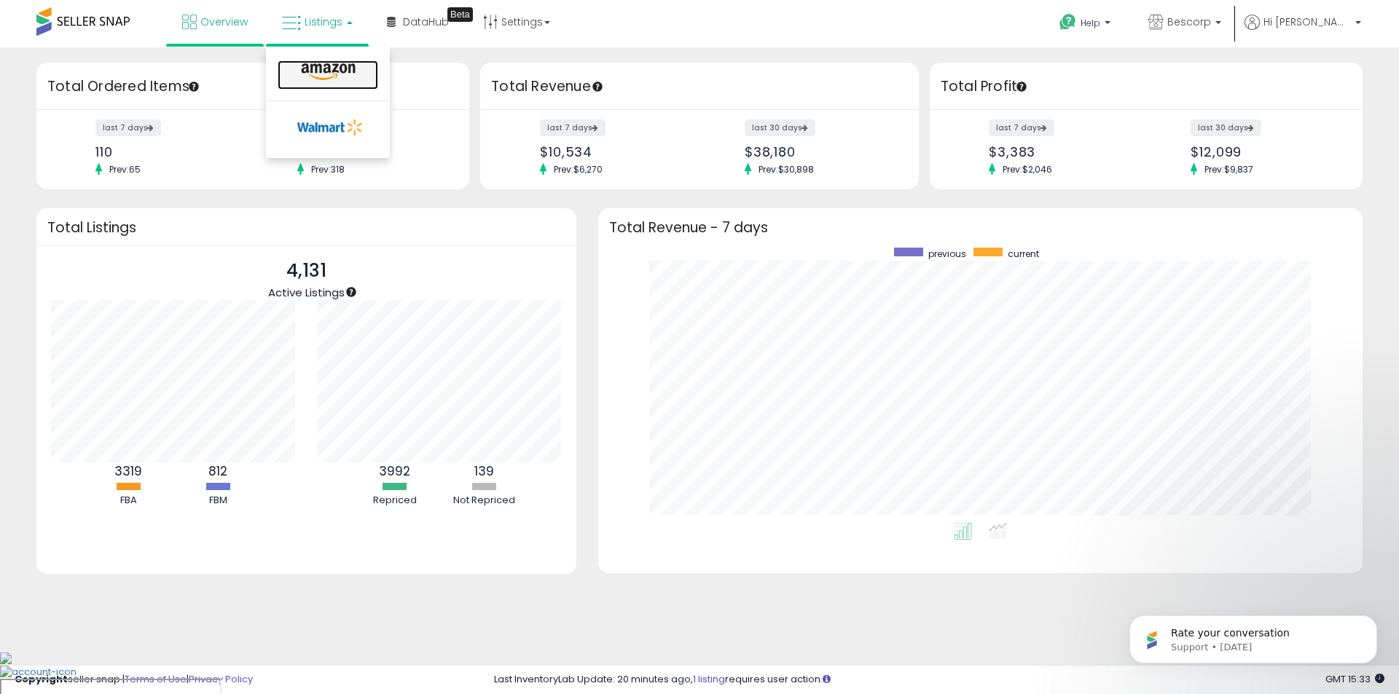 The height and width of the screenshot is (694, 1399). What do you see at coordinates (218, 471) in the screenshot?
I see `b: 812` at bounding box center [218, 471].